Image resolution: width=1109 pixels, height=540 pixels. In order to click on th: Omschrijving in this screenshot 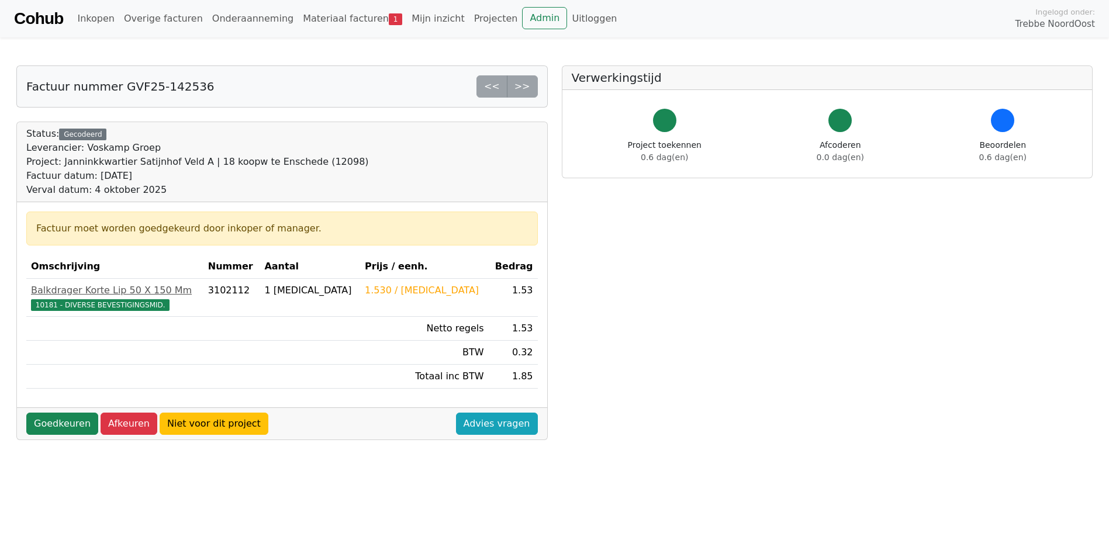, I will do `click(115, 267)`.